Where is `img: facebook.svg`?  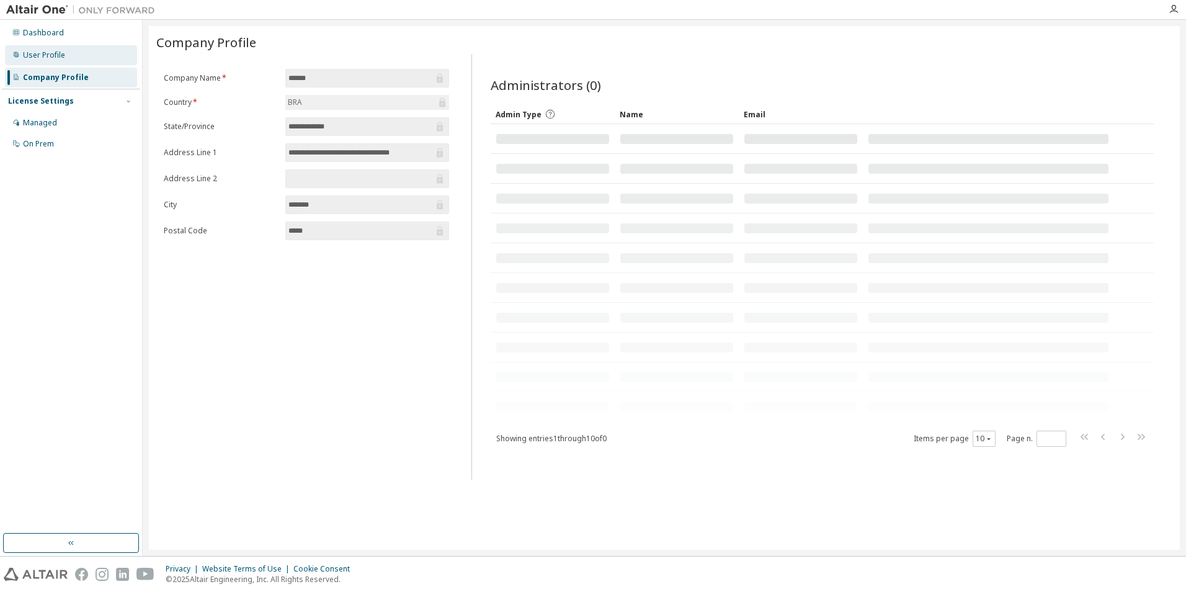 img: facebook.svg is located at coordinates (81, 574).